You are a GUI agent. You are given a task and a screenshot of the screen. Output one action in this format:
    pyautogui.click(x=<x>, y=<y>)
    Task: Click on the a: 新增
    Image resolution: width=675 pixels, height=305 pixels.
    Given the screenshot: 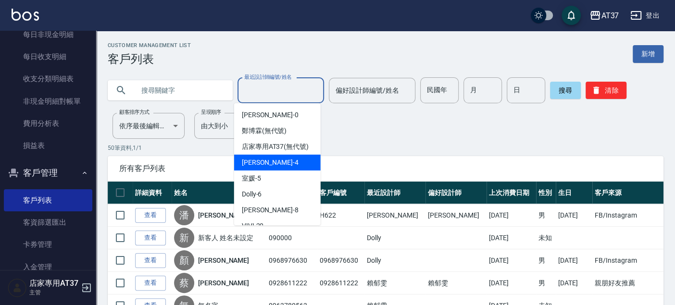 What is the action you would take?
    pyautogui.click(x=648, y=54)
    